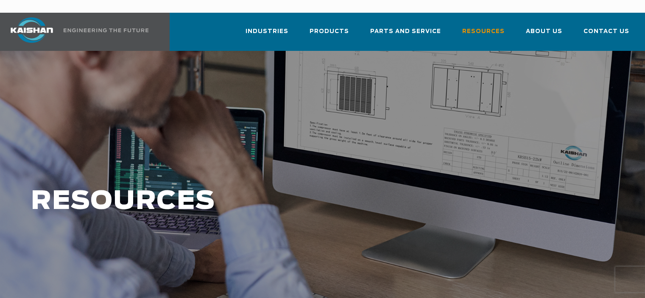  What do you see at coordinates (544, 31) in the screenshot?
I see `span: About Us` at bounding box center [544, 31].